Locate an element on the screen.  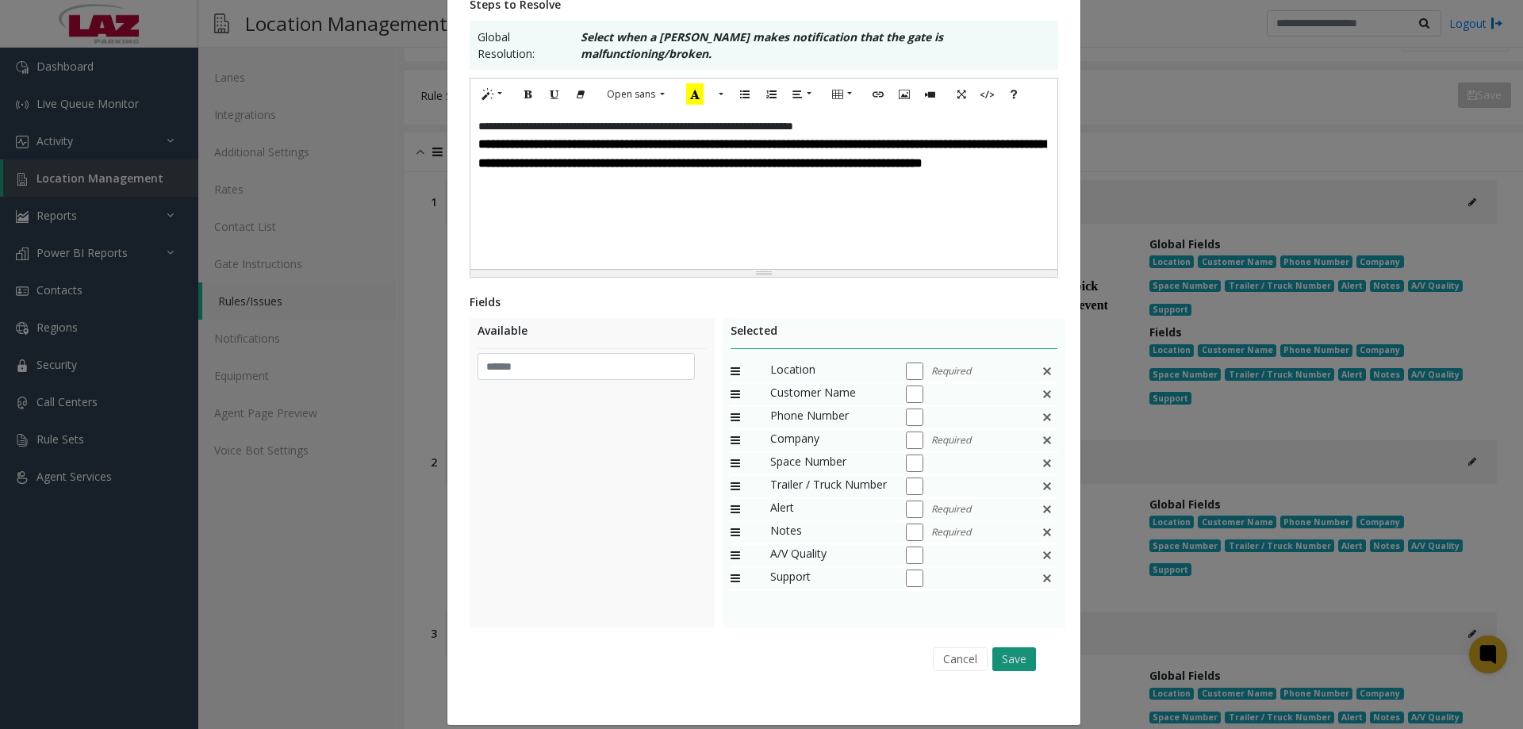
button: Picture is located at coordinates (904, 94).